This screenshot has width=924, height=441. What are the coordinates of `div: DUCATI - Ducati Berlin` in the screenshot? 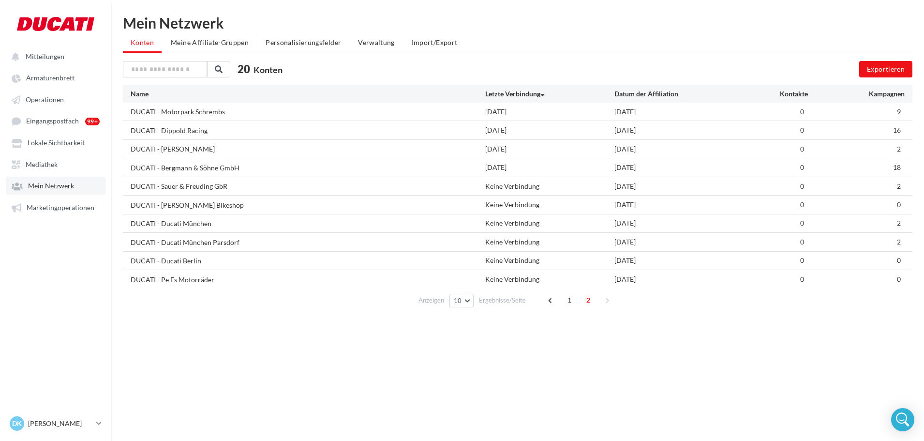 It's located at (166, 261).